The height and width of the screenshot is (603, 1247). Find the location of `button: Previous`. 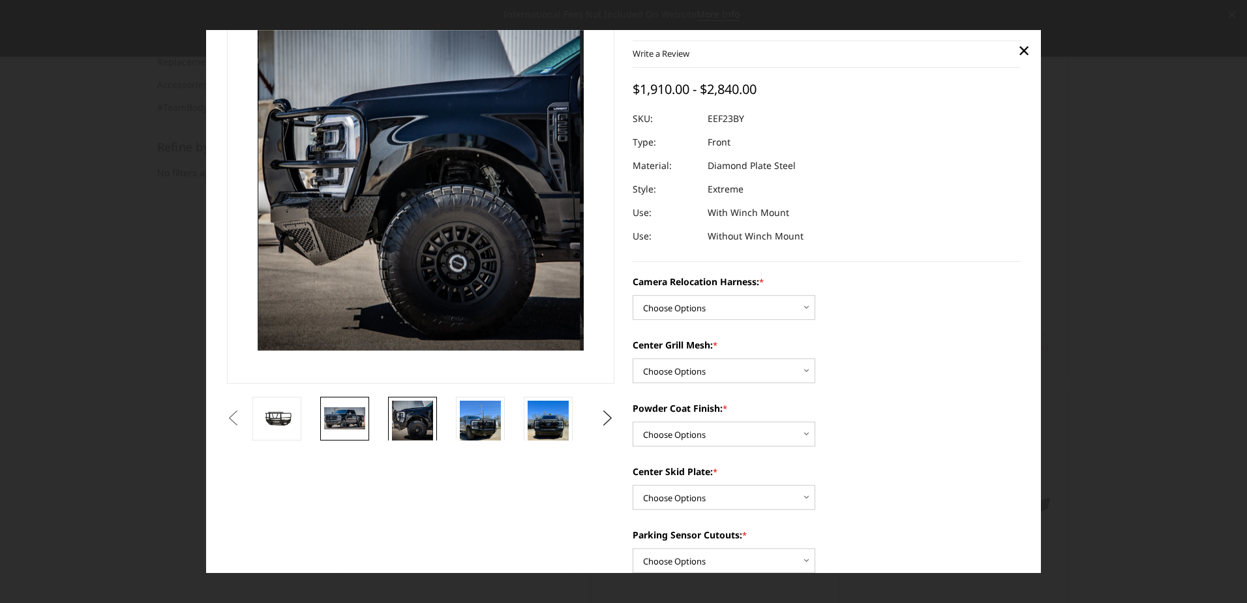

button: Previous is located at coordinates (233, 418).